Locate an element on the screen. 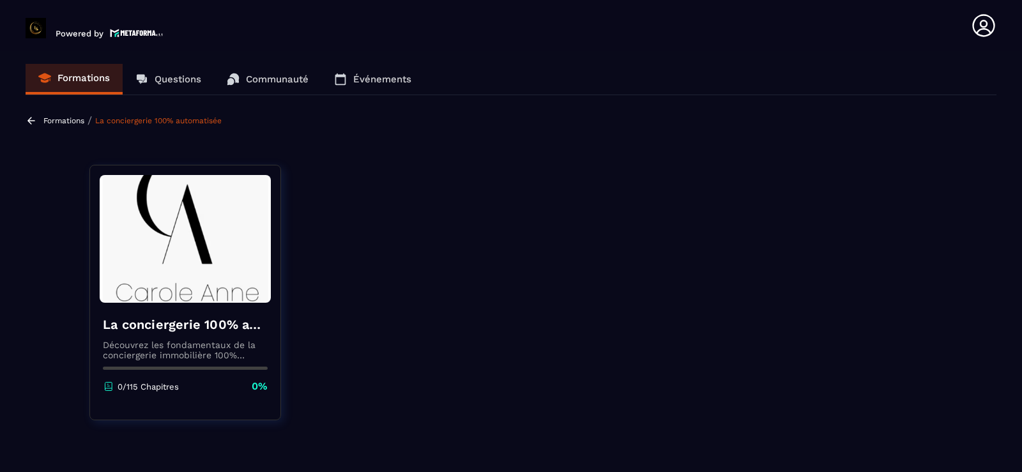 This screenshot has height=472, width=1022. p: Communauté is located at coordinates (277, 79).